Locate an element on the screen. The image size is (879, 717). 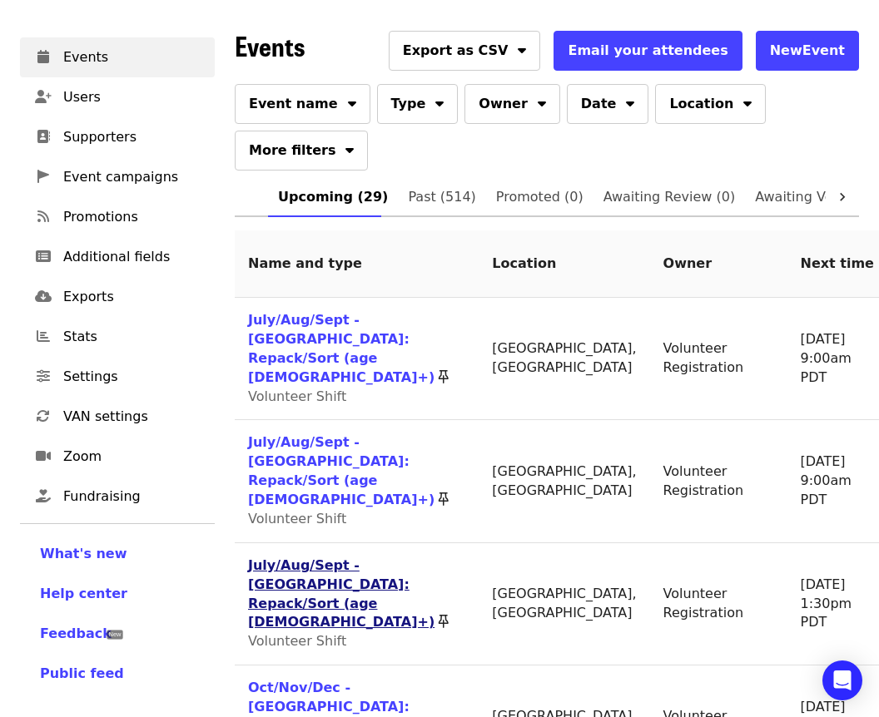
a: Stats is located at coordinates (117, 337).